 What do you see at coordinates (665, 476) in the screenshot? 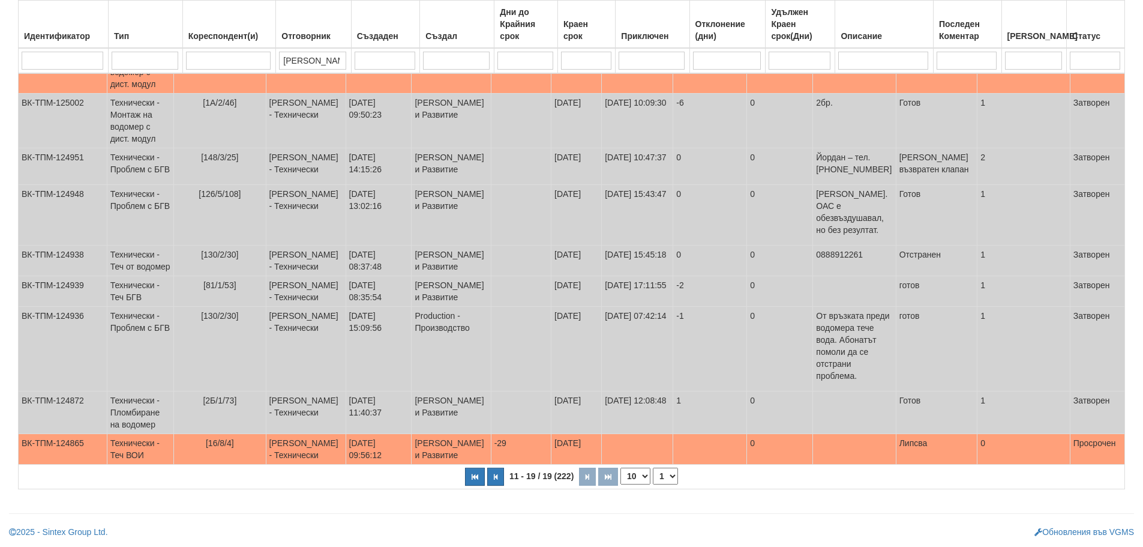
I see `select: Страница номер` at bounding box center [665, 476].